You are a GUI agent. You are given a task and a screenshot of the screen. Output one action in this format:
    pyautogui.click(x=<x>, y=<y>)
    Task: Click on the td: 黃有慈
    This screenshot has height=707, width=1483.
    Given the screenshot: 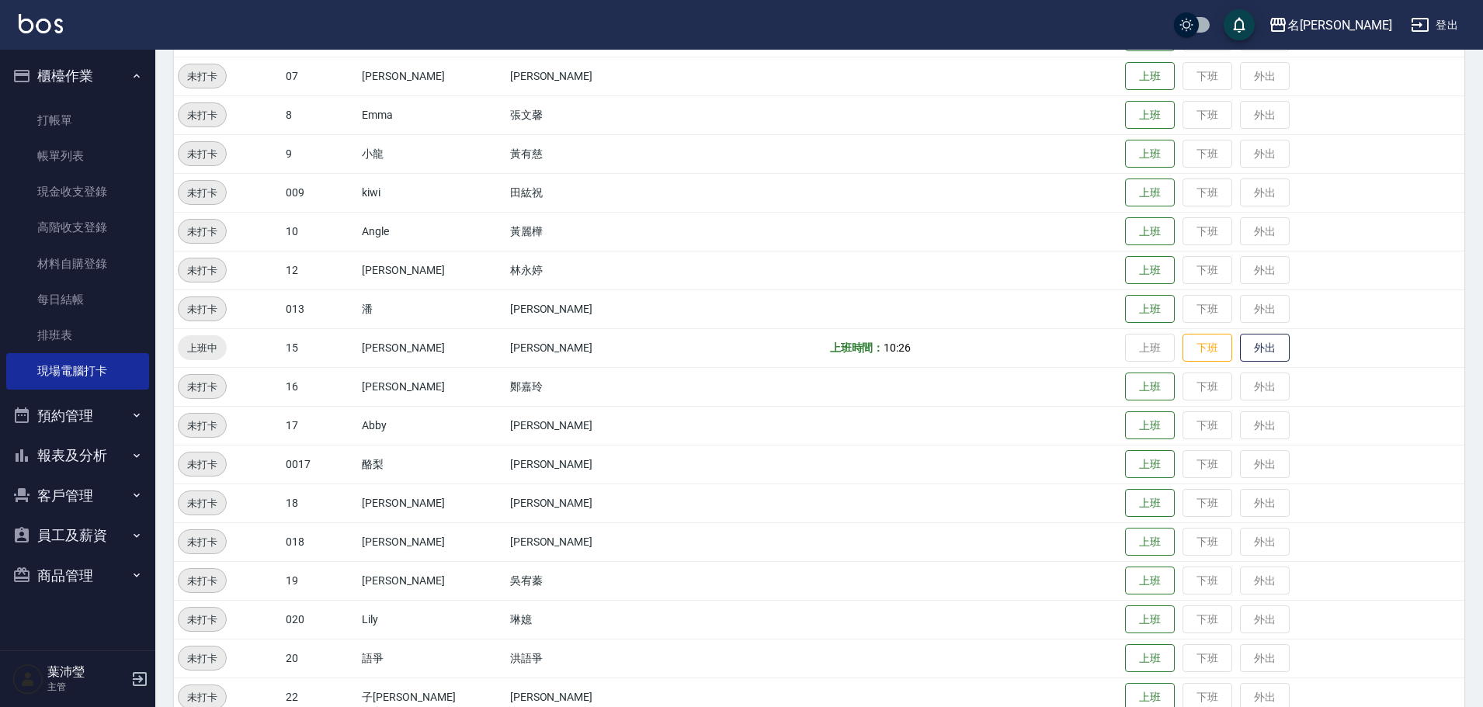 What is the action you would take?
    pyautogui.click(x=593, y=154)
    